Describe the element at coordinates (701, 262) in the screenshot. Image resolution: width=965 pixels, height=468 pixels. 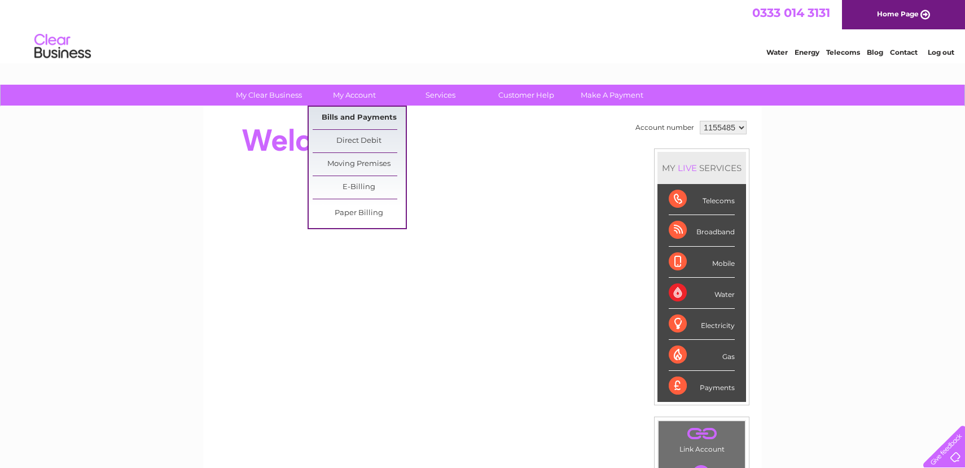
I see `div: Mobile` at that location.